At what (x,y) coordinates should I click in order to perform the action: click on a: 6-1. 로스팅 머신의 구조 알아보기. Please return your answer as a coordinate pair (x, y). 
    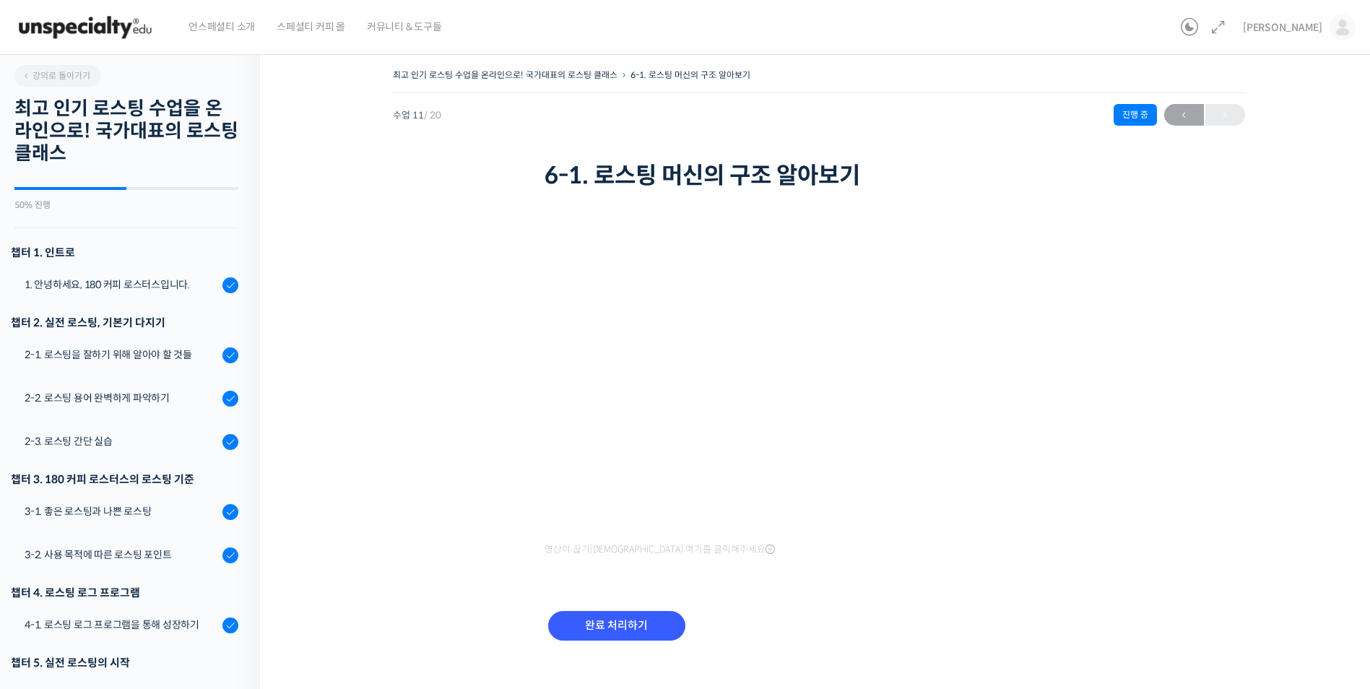
    Looking at the image, I should click on (690, 74).